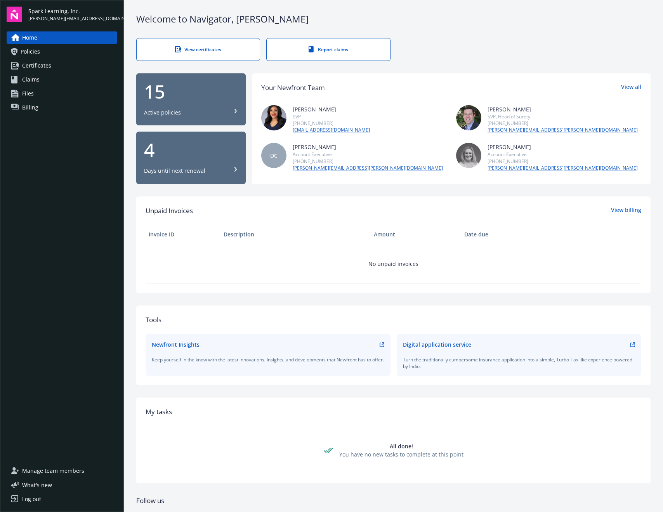 The image size is (663, 512). What do you see at coordinates (62, 52) in the screenshot?
I see `a: Policies` at bounding box center [62, 52].